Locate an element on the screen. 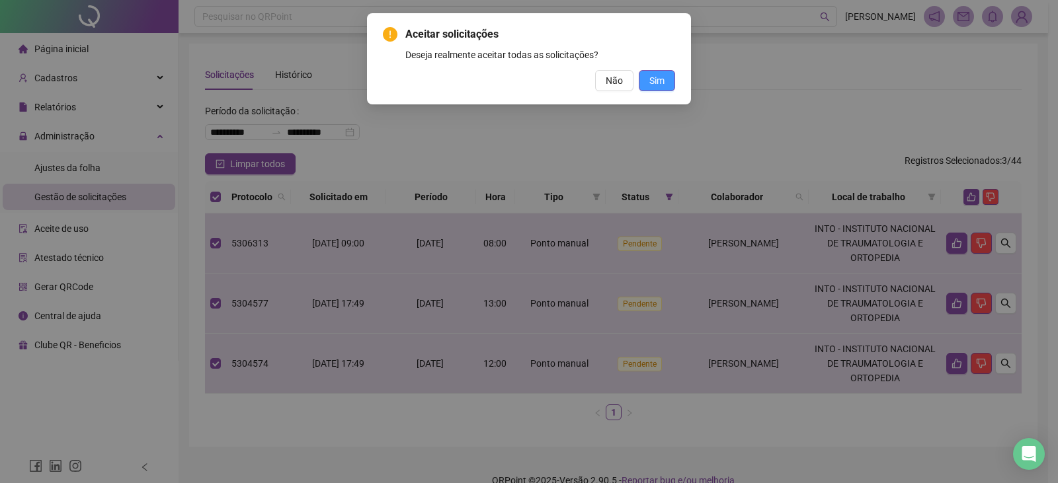 This screenshot has height=483, width=1058. span: Não is located at coordinates (614, 81).